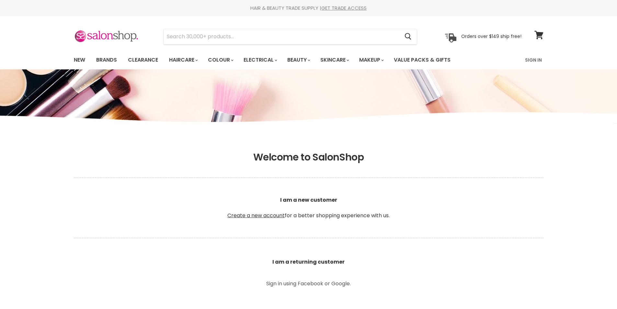 This screenshot has width=617, height=309. Describe the element at coordinates (371, 60) in the screenshot. I see `a: Makeup` at that location.